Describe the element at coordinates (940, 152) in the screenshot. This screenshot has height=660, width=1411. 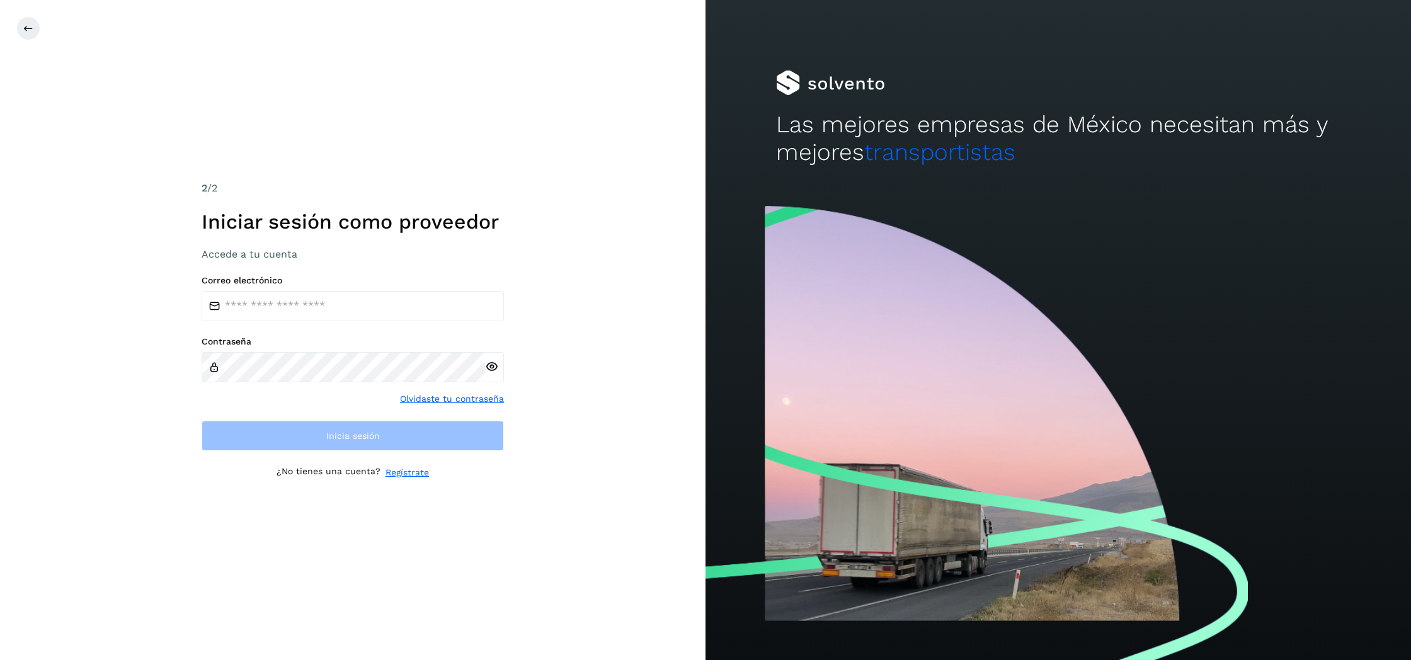
I see `span: transportistas` at that location.